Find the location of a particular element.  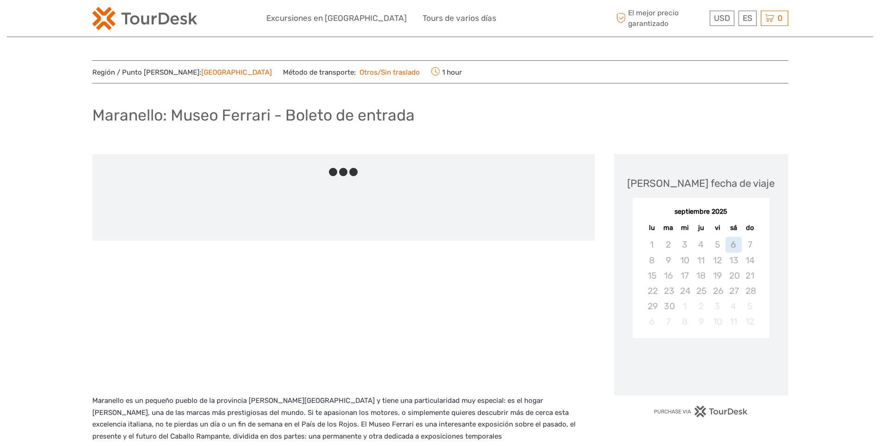

span: 1 hour is located at coordinates (446, 72).